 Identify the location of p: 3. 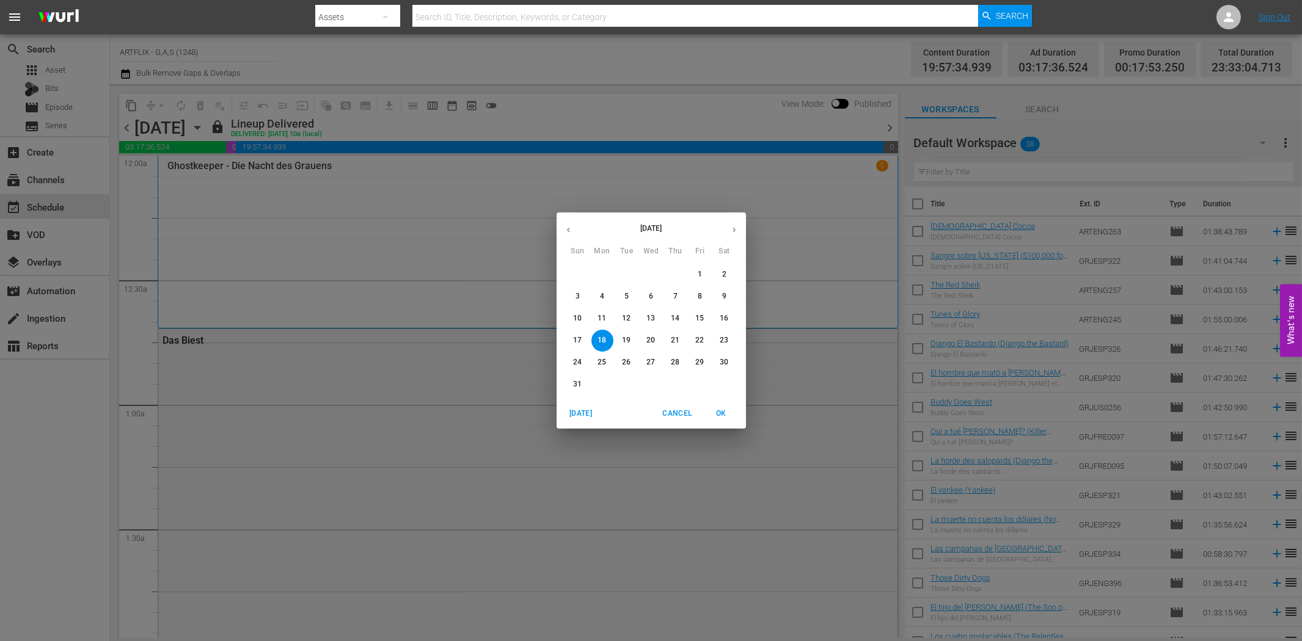
(577, 296).